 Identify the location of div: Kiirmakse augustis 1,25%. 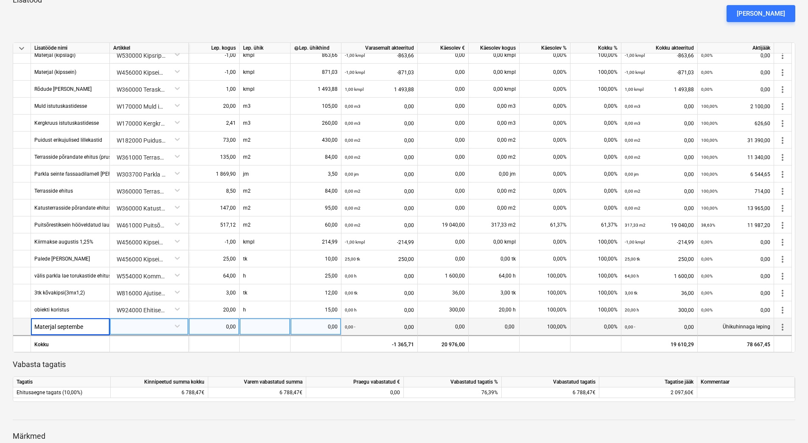
(64, 241).